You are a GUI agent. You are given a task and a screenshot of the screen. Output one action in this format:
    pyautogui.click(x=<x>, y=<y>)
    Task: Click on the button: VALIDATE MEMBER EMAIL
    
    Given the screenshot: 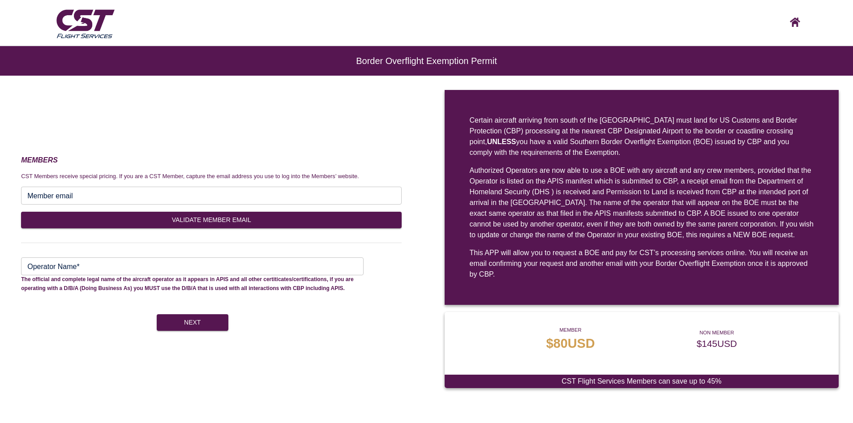 What is the action you would take?
    pyautogui.click(x=211, y=220)
    